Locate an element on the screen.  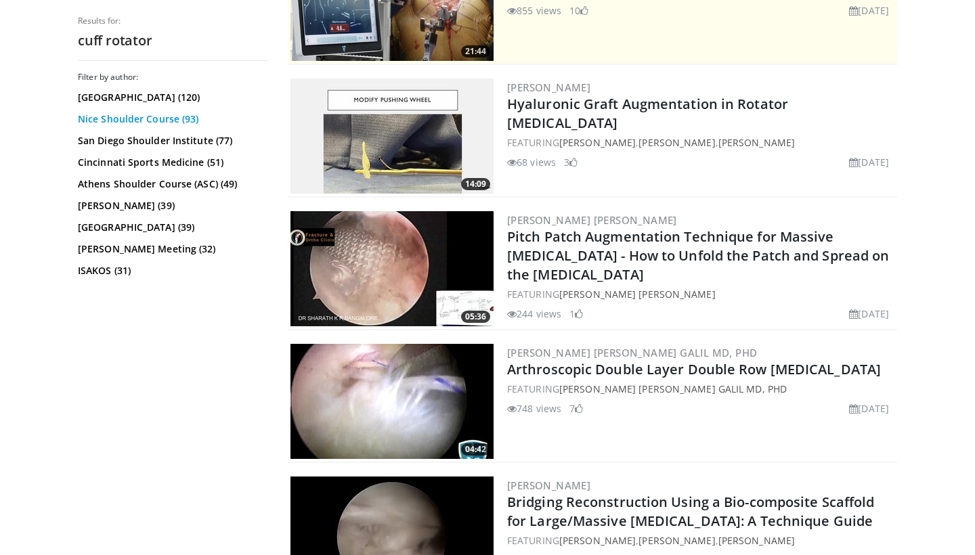
img: 4ff6b549-aaae-402d-9677-738753951e2e.300x170_q85_crop-smart_upscale.jpg is located at coordinates (392, 402).